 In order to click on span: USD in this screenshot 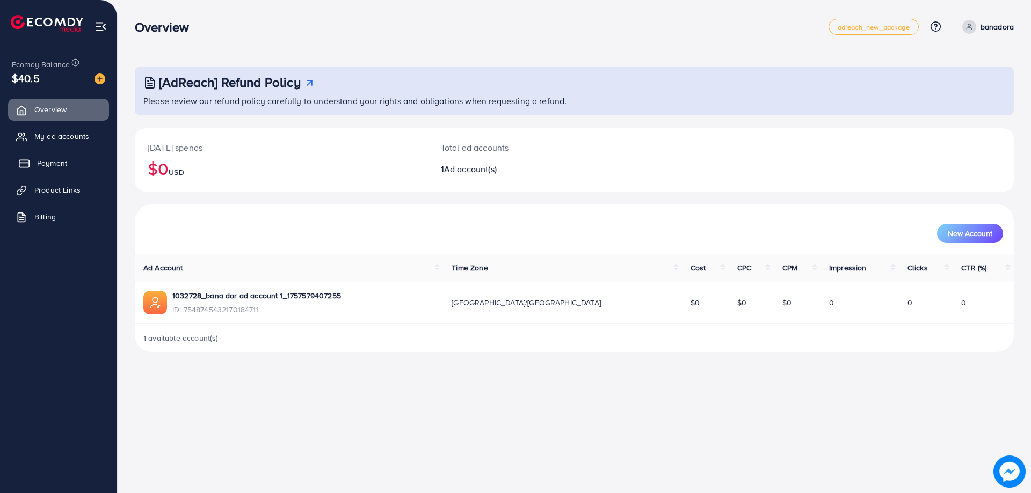, I will do `click(176, 172)`.